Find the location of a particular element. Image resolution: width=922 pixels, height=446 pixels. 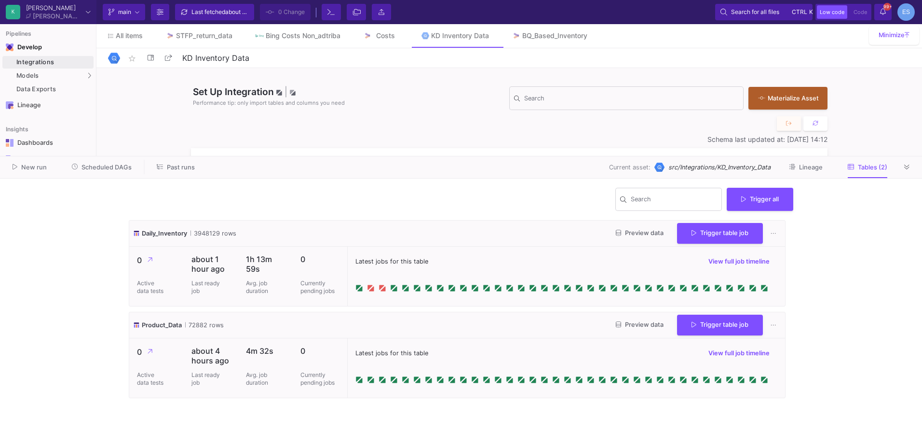

span: main is located at coordinates (124, 12).